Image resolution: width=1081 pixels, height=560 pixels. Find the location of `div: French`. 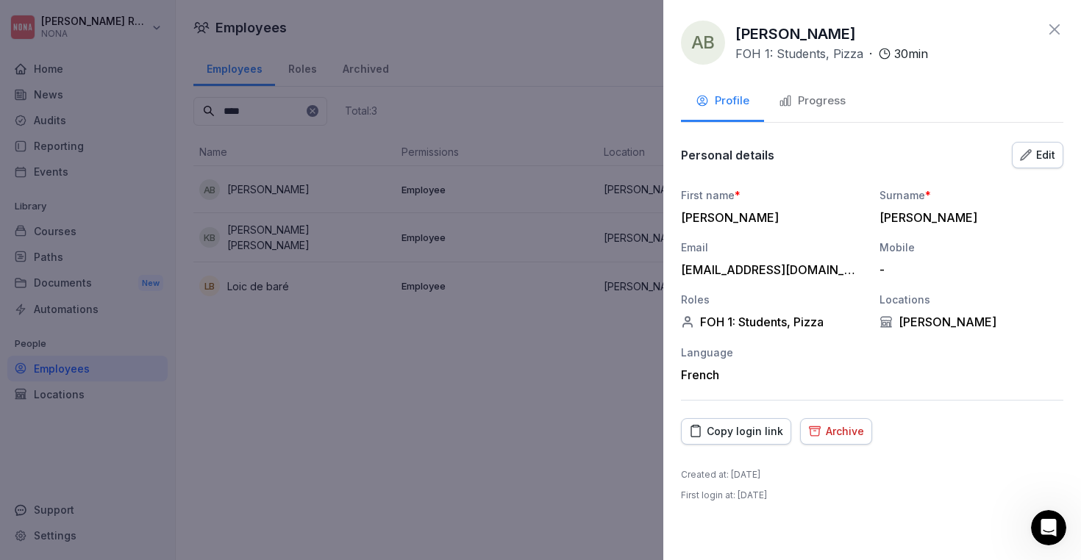

div: French is located at coordinates (773, 375).